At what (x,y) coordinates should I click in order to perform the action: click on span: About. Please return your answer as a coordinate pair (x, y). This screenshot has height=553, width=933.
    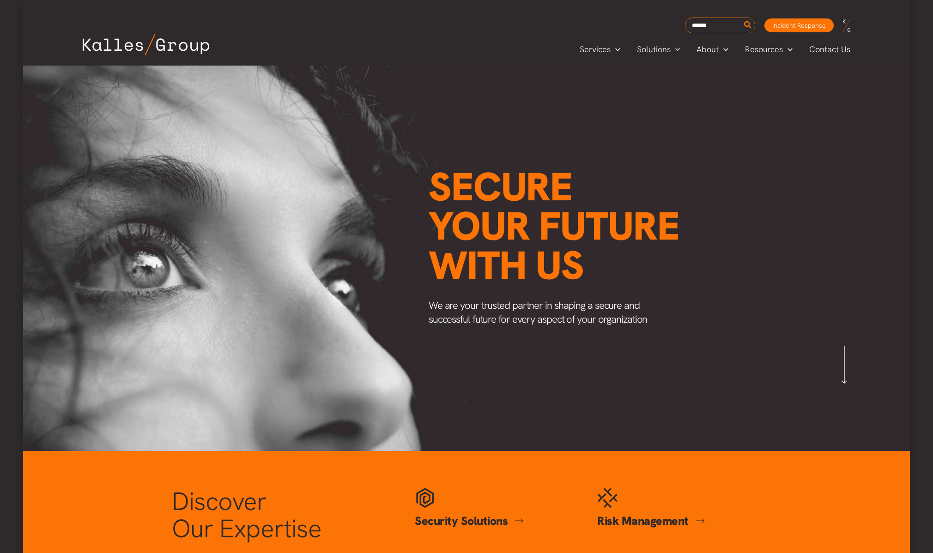
    Looking at the image, I should click on (708, 49).